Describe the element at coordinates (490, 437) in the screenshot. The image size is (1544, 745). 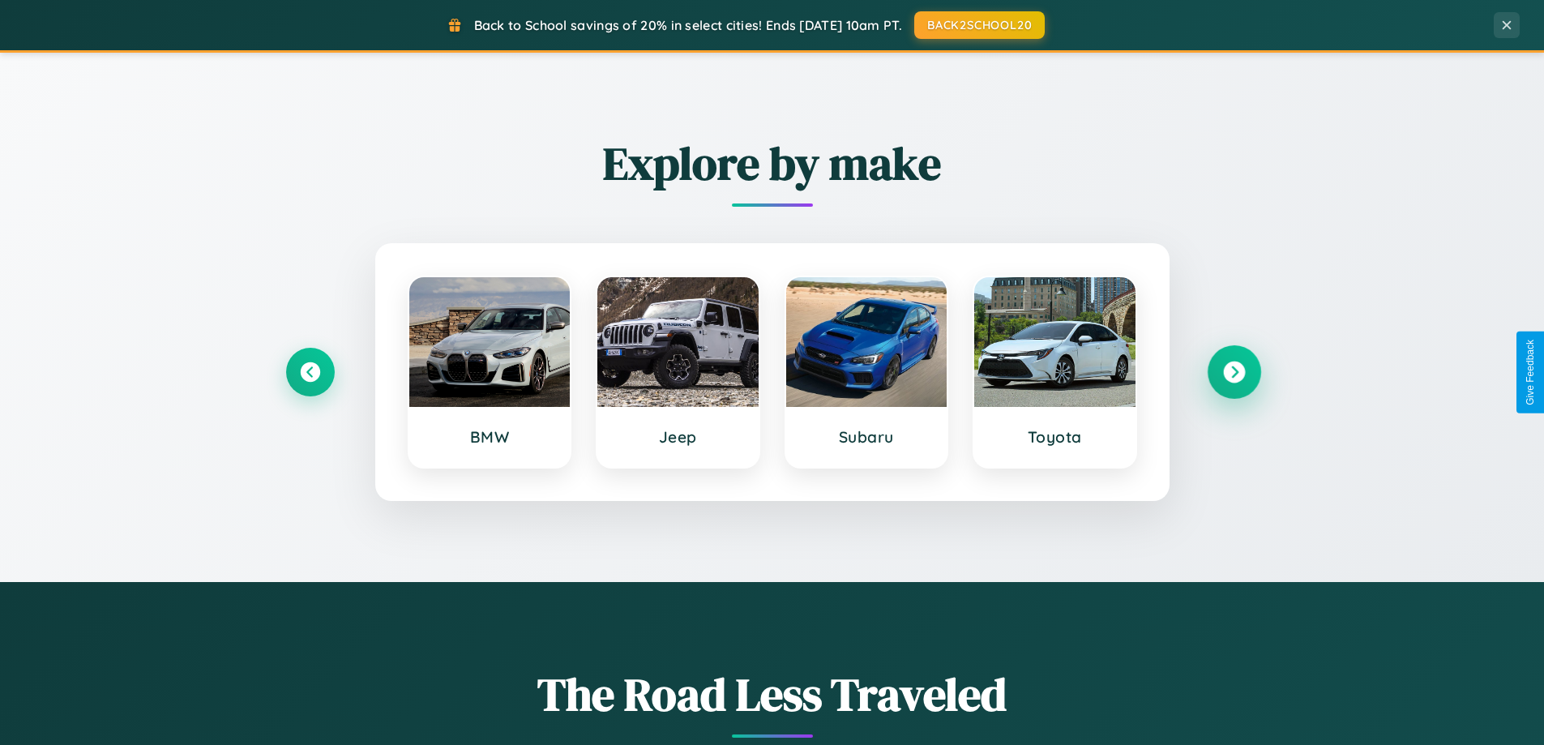
I see `h3: BMW` at that location.